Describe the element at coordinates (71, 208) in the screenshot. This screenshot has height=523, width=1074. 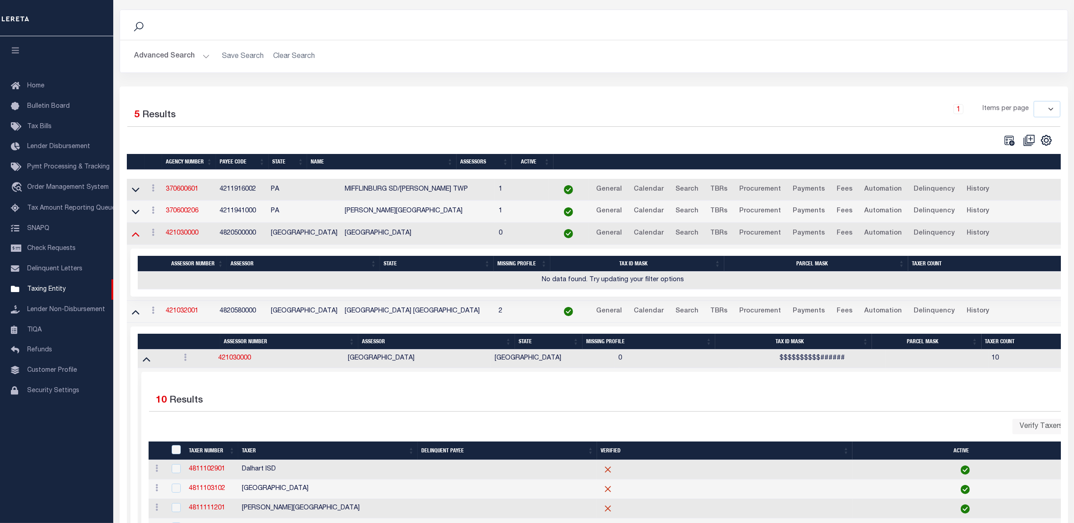
I see `span: Tax Amount Reporting Queue` at that location.